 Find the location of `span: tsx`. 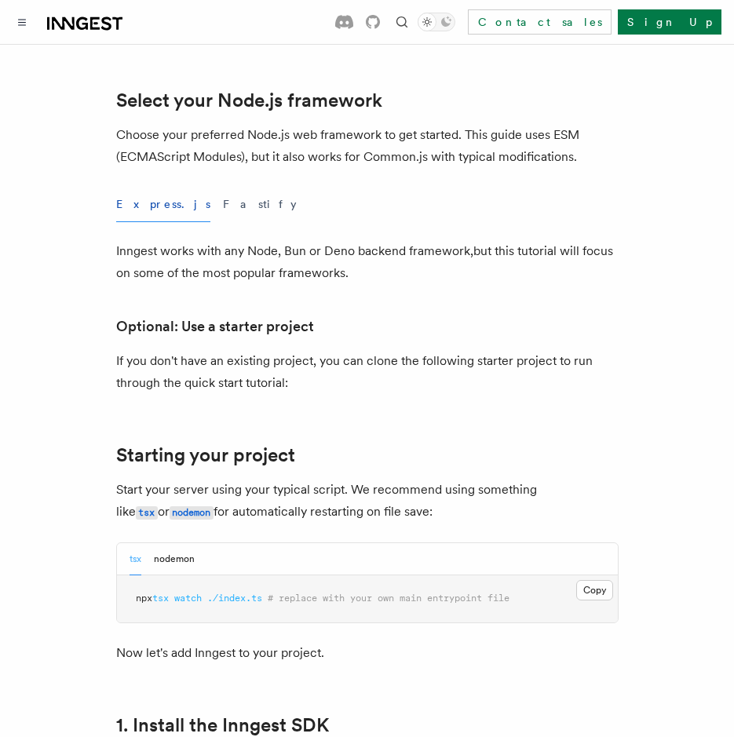

span: tsx is located at coordinates (160, 598).